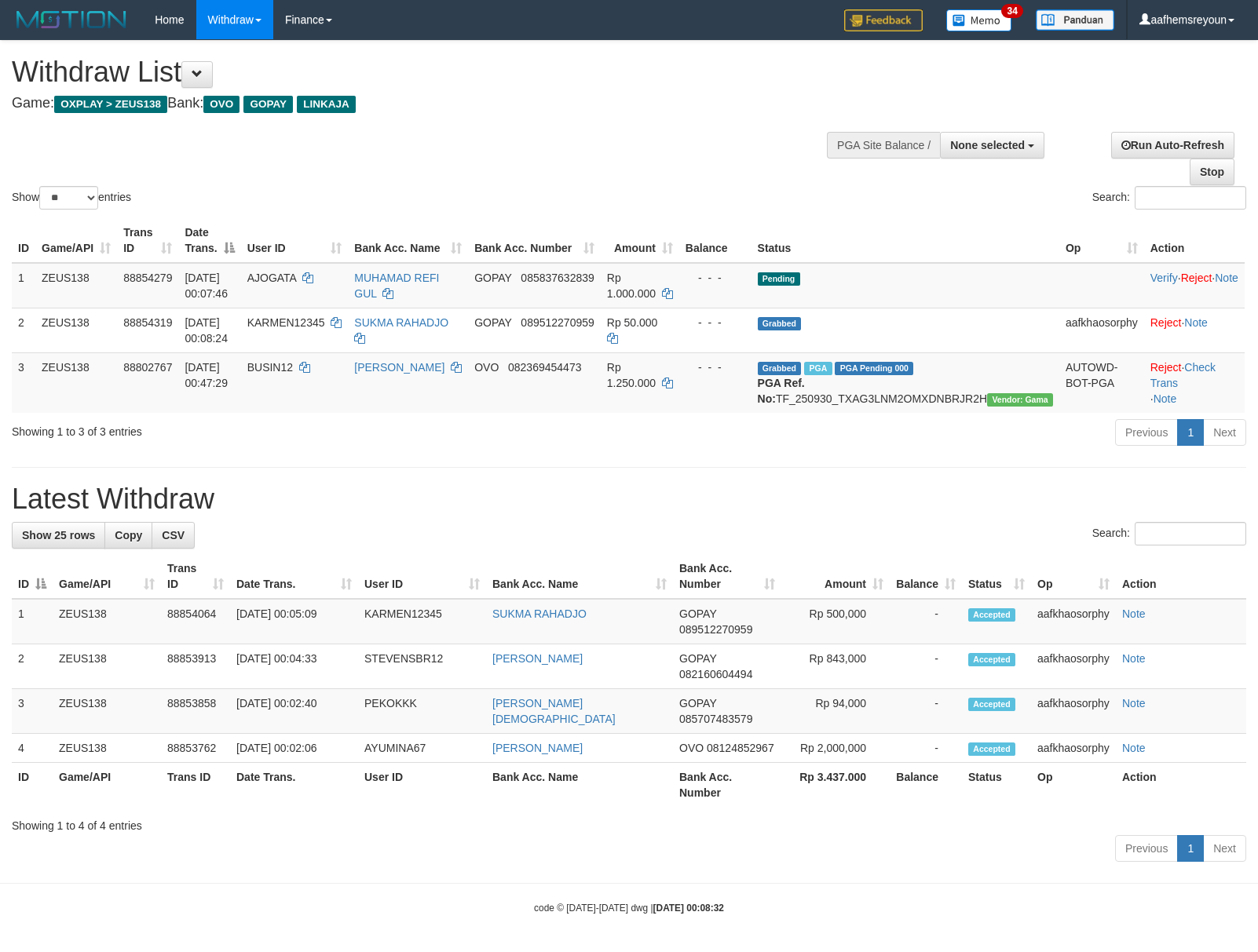 This screenshot has height=952, width=1258. Describe the element at coordinates (580, 576) in the screenshot. I see `th: Bank Acc. Name: activate to sort column ascending` at that location.